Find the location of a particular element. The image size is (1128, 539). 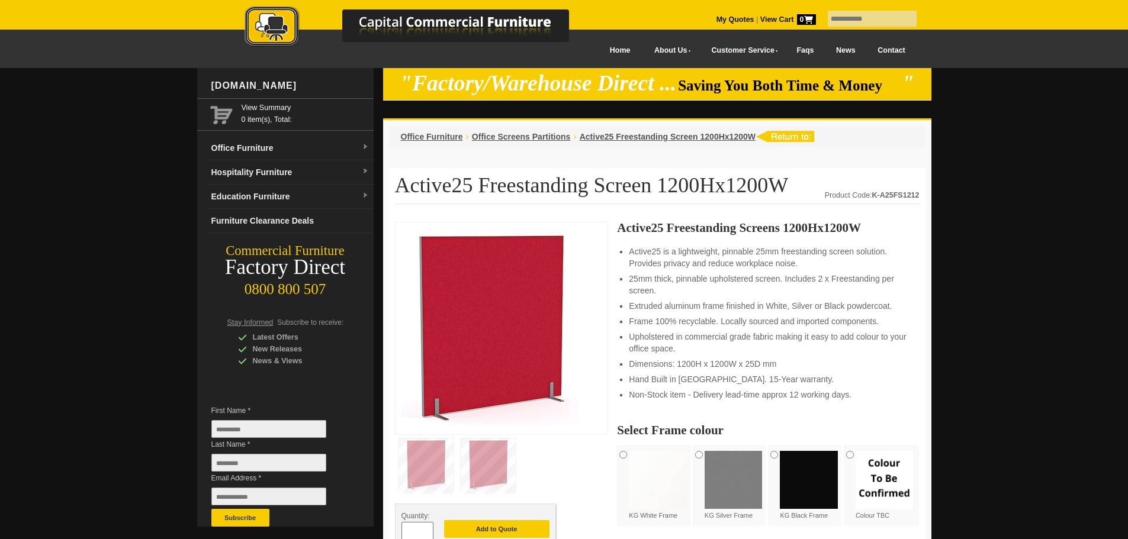

strong: View Cart is located at coordinates (788, 20).